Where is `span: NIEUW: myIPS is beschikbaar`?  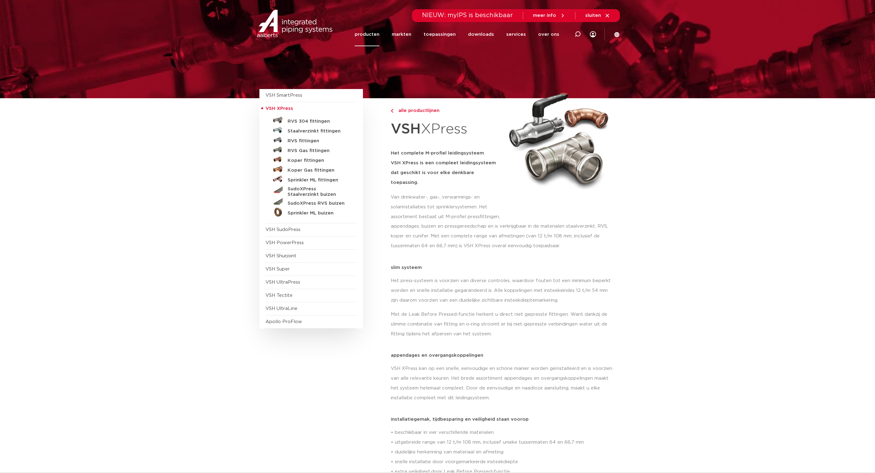 span: NIEUW: myIPS is beschikbaar is located at coordinates (467, 15).